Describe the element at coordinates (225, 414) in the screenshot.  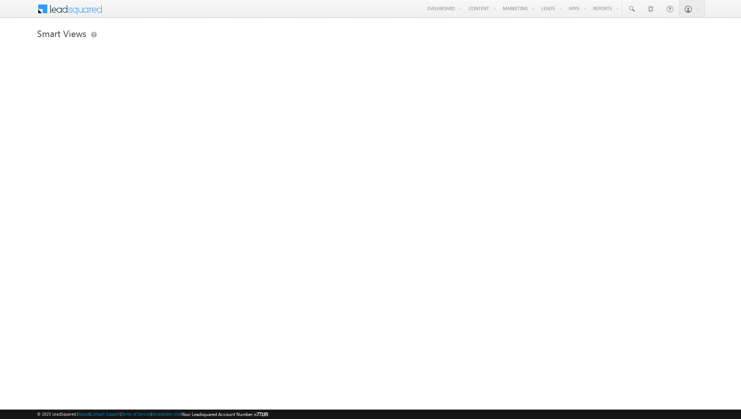
I see `span: Your Leadsquared Account Number is` at that location.